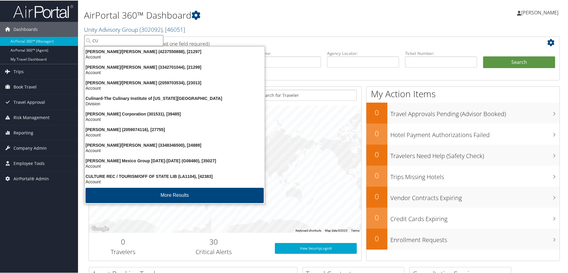 This screenshot has width=568, height=273. Describe the element at coordinates (463, 113) in the screenshot. I see `a: 0Travel Approvals Pending (Advisor Booked)` at that location.